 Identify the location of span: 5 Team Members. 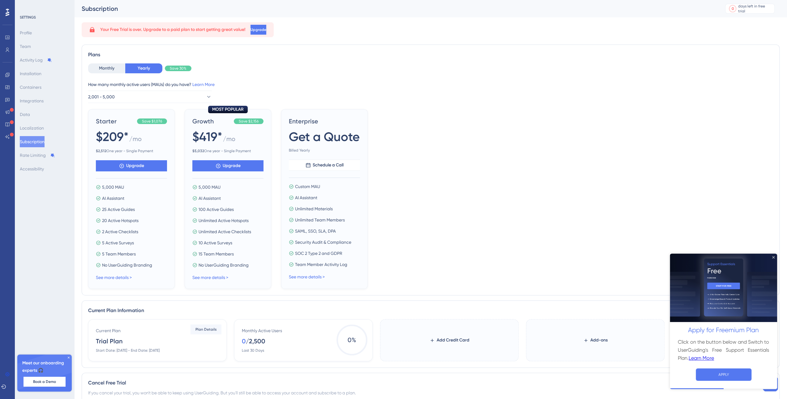
(119, 254).